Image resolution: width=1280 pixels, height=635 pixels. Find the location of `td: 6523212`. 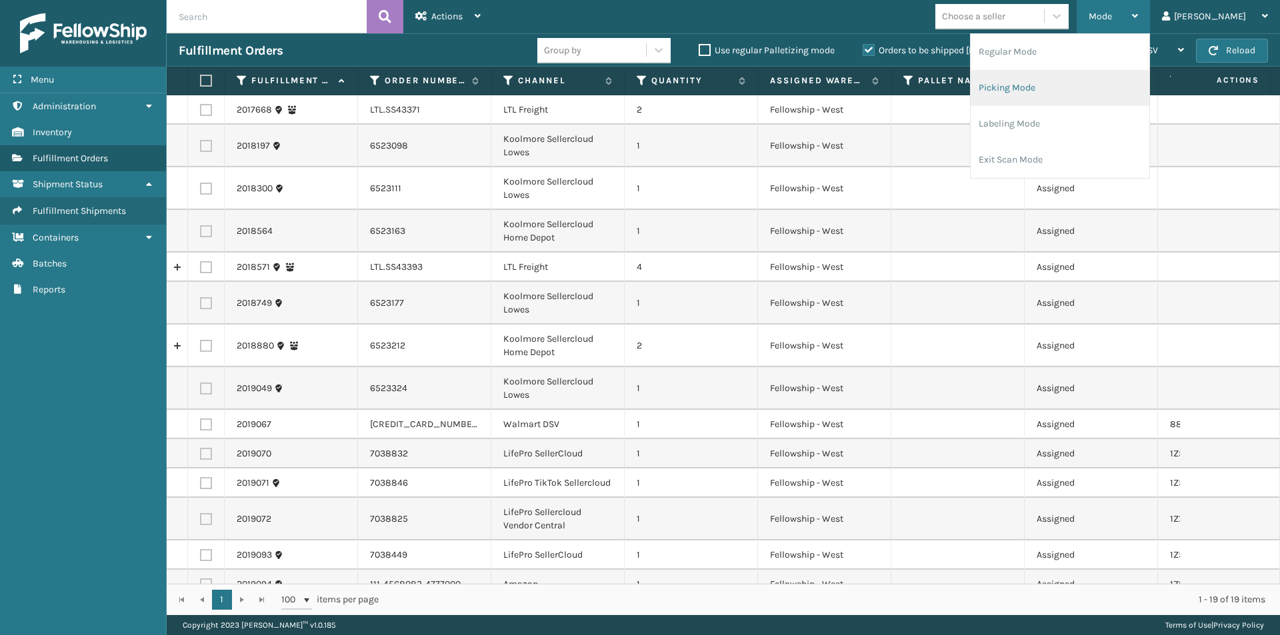

td: 6523212 is located at coordinates (425, 346).